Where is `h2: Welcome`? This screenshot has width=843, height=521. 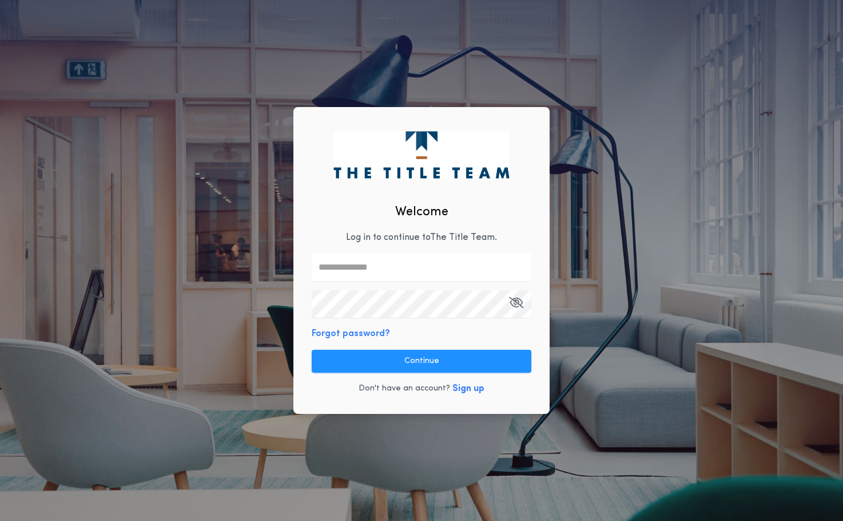
h2: Welcome is located at coordinates (422, 212).